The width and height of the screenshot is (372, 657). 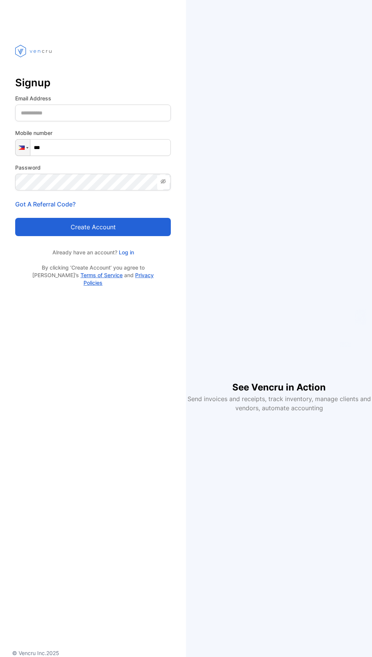 What do you see at coordinates (93, 252) in the screenshot?
I see `p: Already have an account?` at bounding box center [93, 252].